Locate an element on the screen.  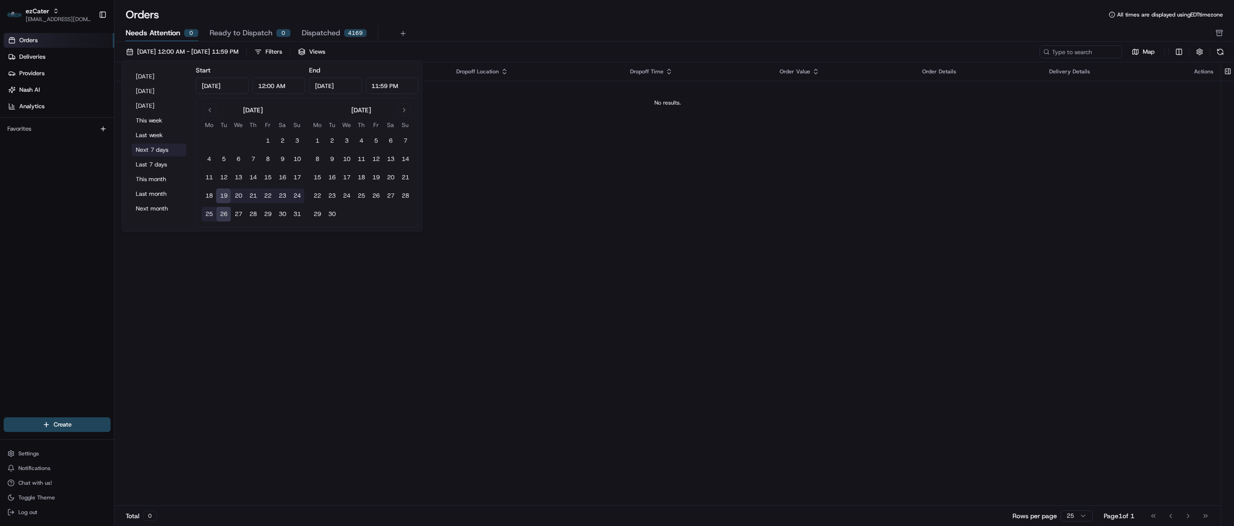
input: Clear is located at coordinates (88, 64).